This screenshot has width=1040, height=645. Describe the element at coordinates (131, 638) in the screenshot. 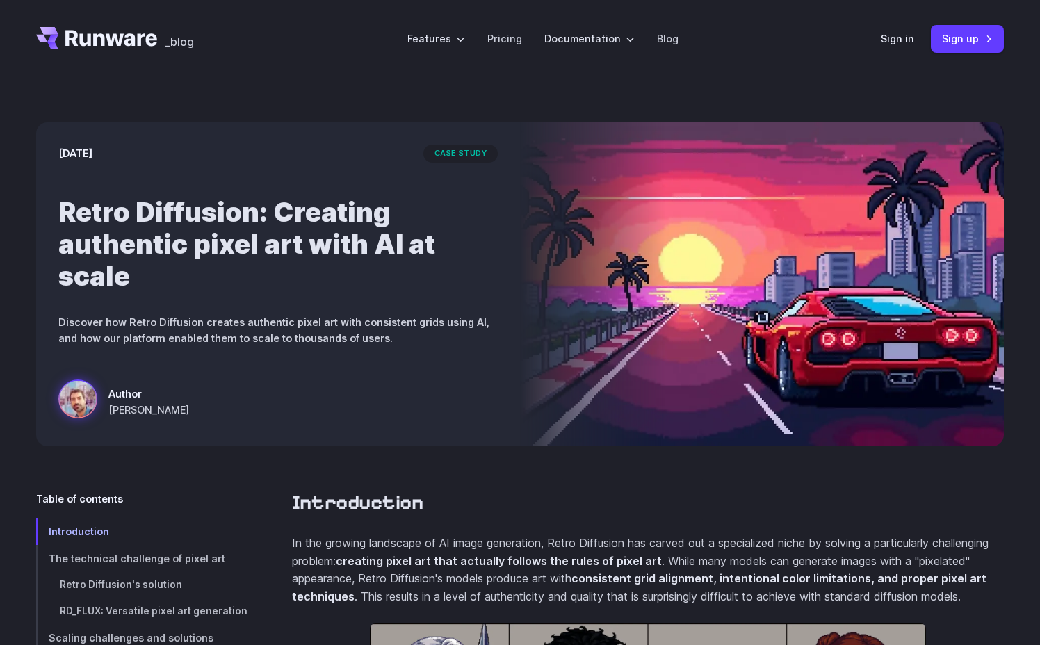

I see `span: Scaling challenges and solutions` at that location.